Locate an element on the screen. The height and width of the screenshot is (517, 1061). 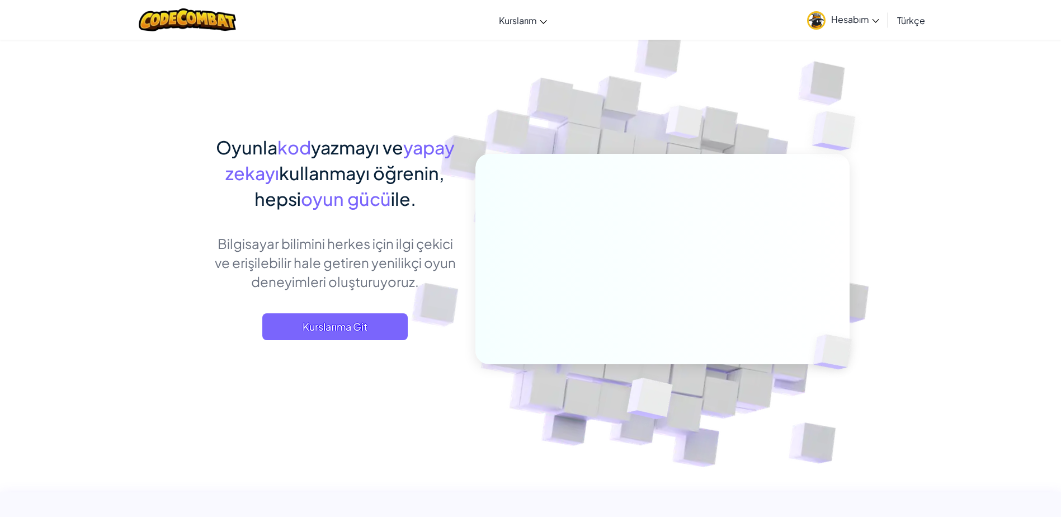
span: Kurslarım is located at coordinates (518, 20).